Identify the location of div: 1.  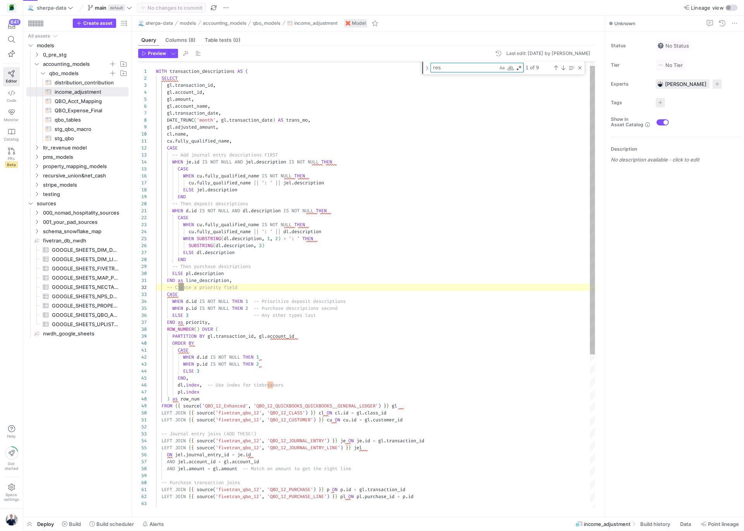
(142, 71).